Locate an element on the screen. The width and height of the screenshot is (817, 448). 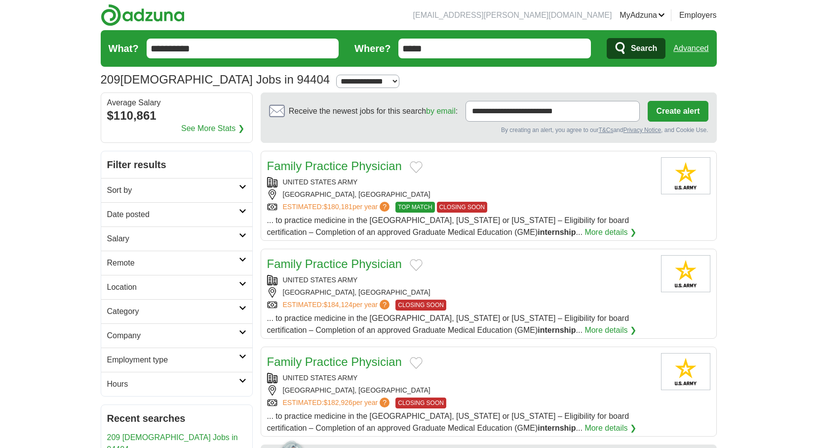
a: T&Cs is located at coordinates (606, 130).